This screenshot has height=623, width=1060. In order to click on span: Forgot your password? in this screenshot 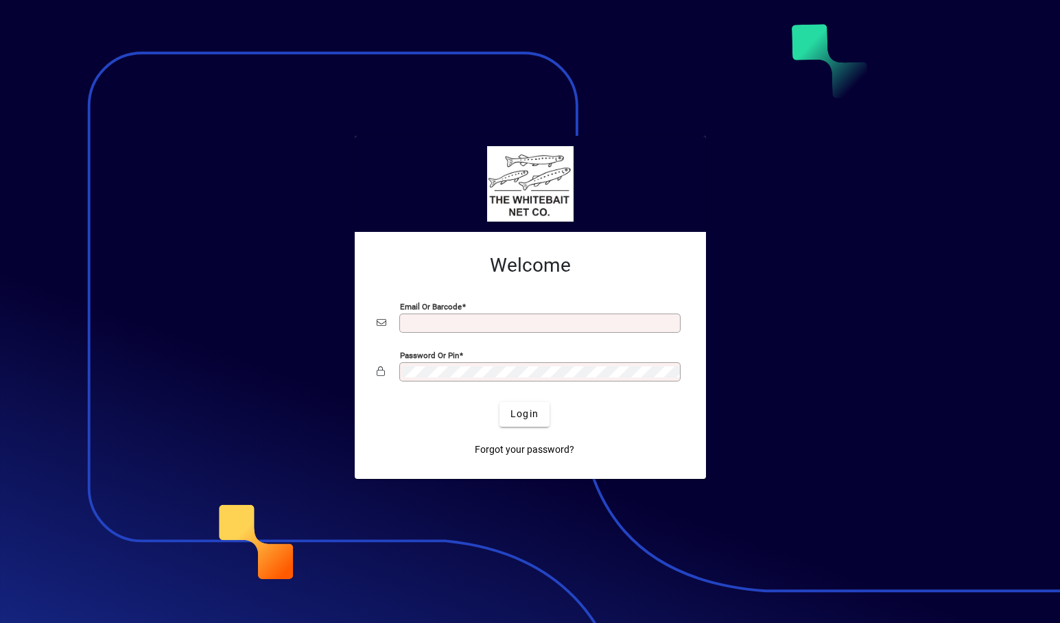, I will do `click(524, 449)`.